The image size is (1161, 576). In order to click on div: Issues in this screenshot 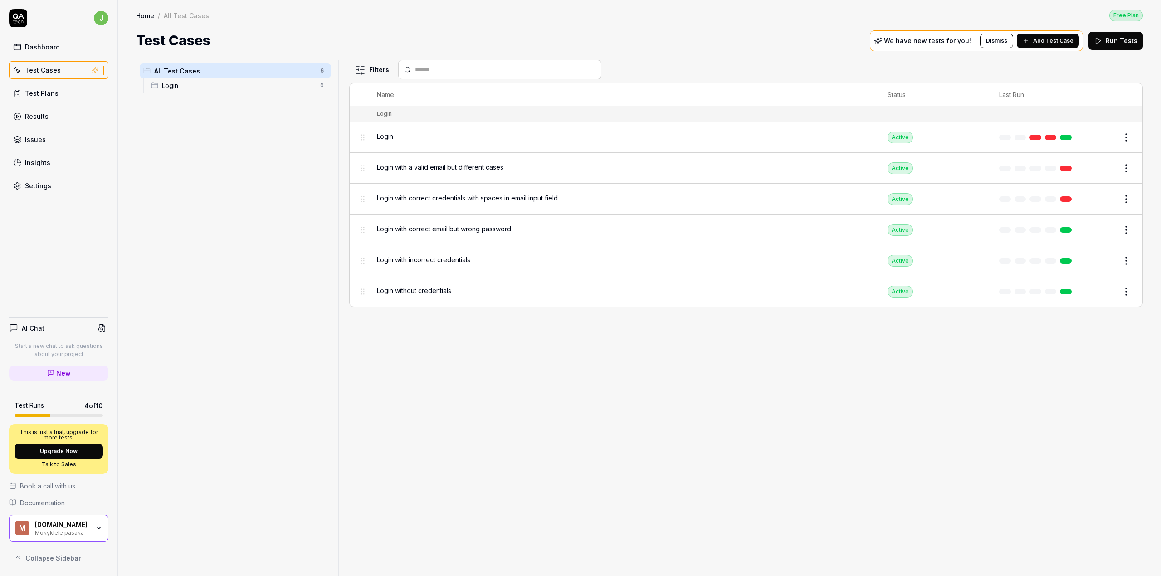, I will do `click(35, 139)`.